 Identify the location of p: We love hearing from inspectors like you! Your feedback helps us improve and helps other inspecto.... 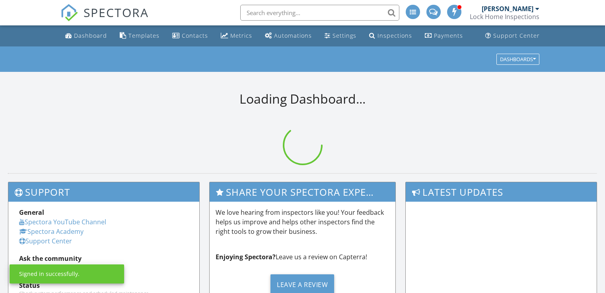
(302, 222).